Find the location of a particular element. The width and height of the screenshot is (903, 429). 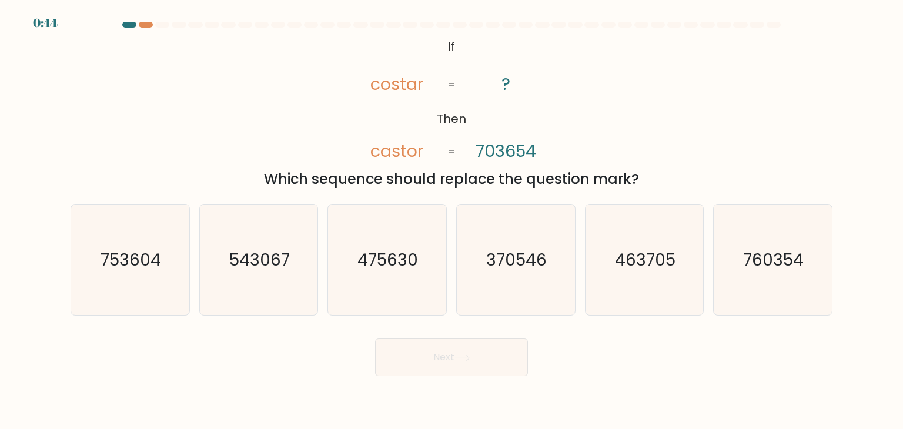

button: Next is located at coordinates (452, 358).